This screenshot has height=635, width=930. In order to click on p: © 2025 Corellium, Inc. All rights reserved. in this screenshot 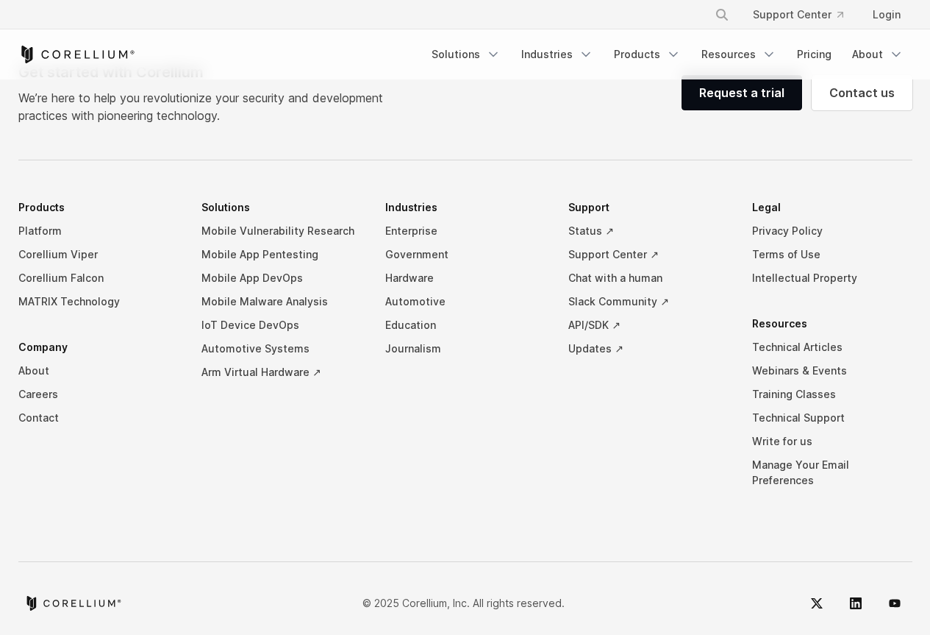, I will do `click(463, 602)`.